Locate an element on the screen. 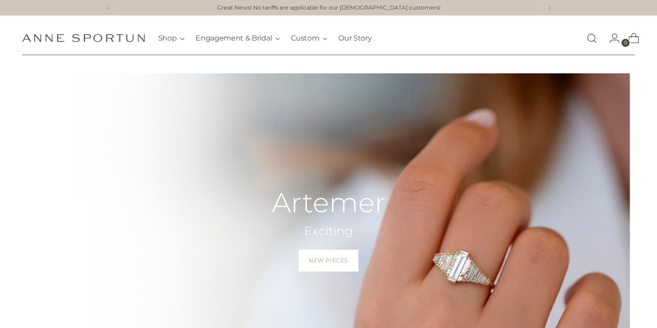 Image resolution: width=657 pixels, height=328 pixels. h2: Exciting is located at coordinates (329, 231).